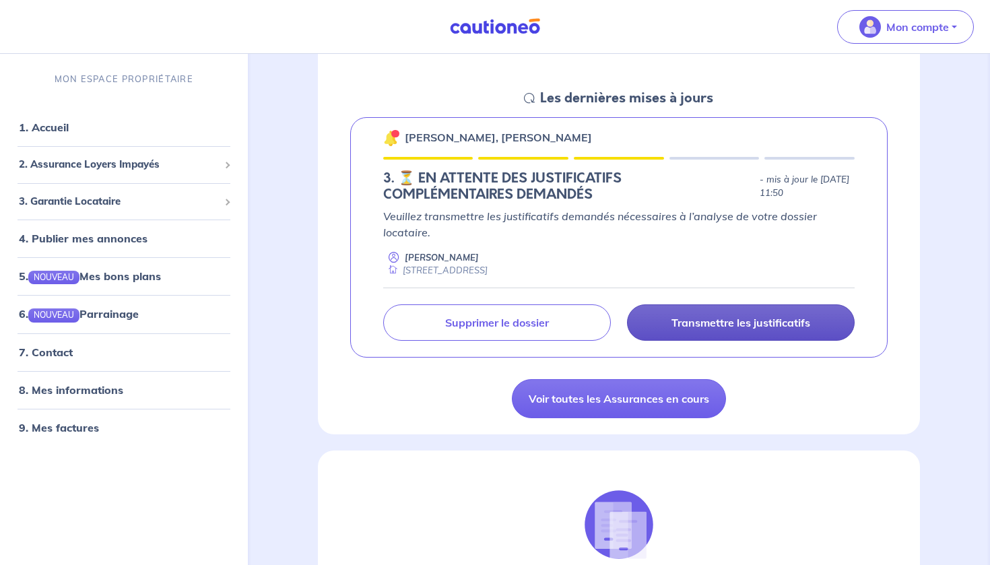 Image resolution: width=990 pixels, height=565 pixels. I want to click on a: 7. Contact, so click(46, 352).